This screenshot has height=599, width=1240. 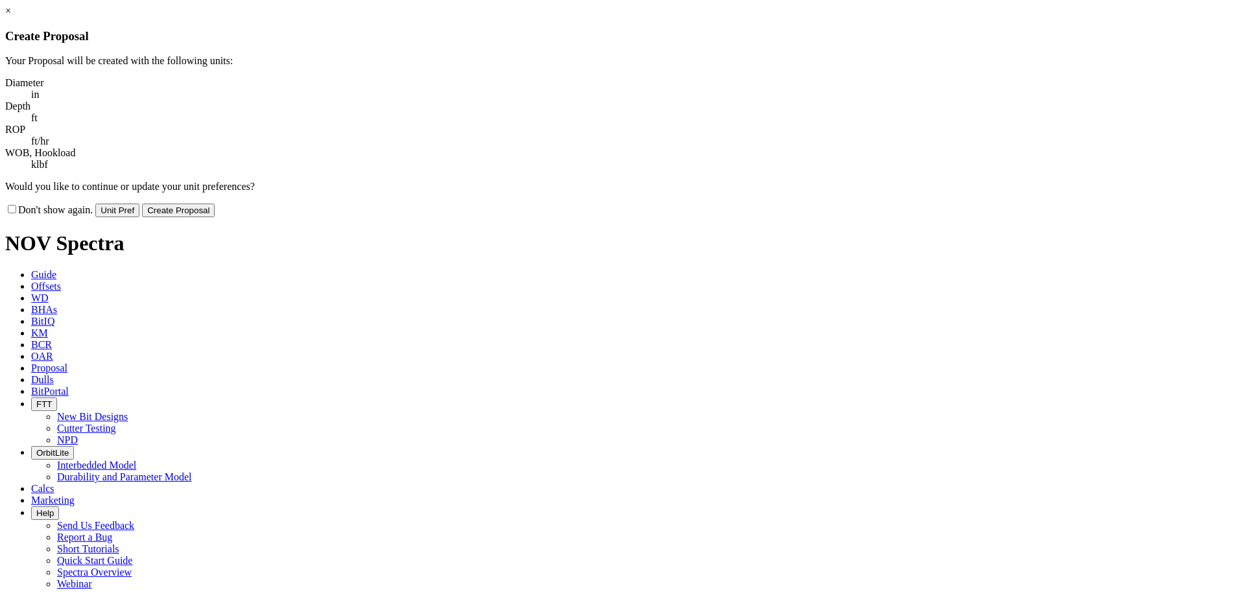 I want to click on span: OAR, so click(x=42, y=356).